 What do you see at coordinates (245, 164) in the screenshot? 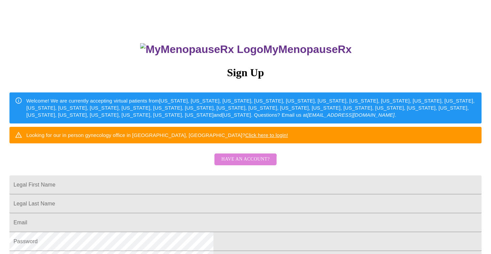
I see `a: Have an account?` at bounding box center [245, 164].